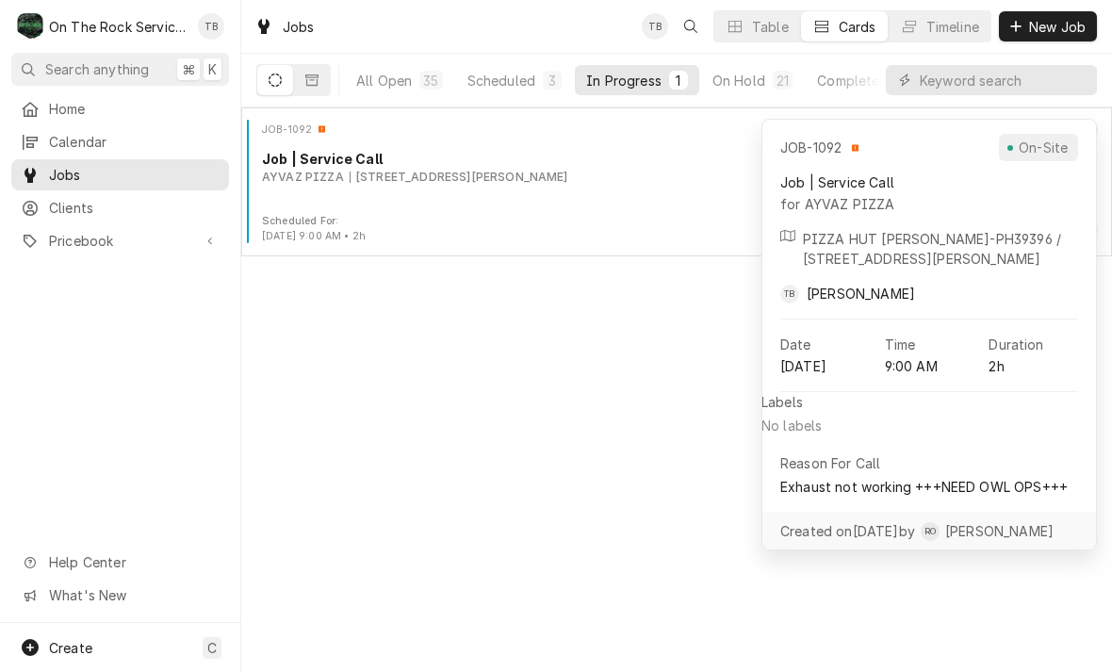 This screenshot has height=672, width=1112. I want to click on span: Pricebook, so click(120, 240).